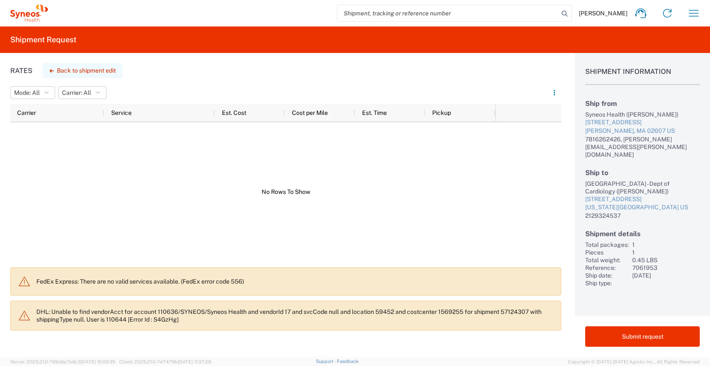 This screenshot has width=710, height=366. Describe the element at coordinates (76, 93) in the screenshot. I see `span: Carrier: All` at that location.